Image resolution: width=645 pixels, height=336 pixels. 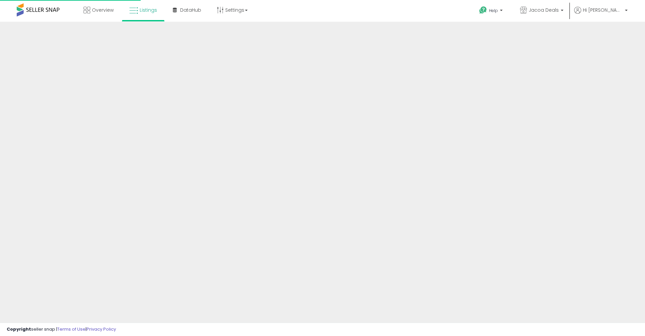 I want to click on span: Jacoa Deals, so click(x=544, y=10).